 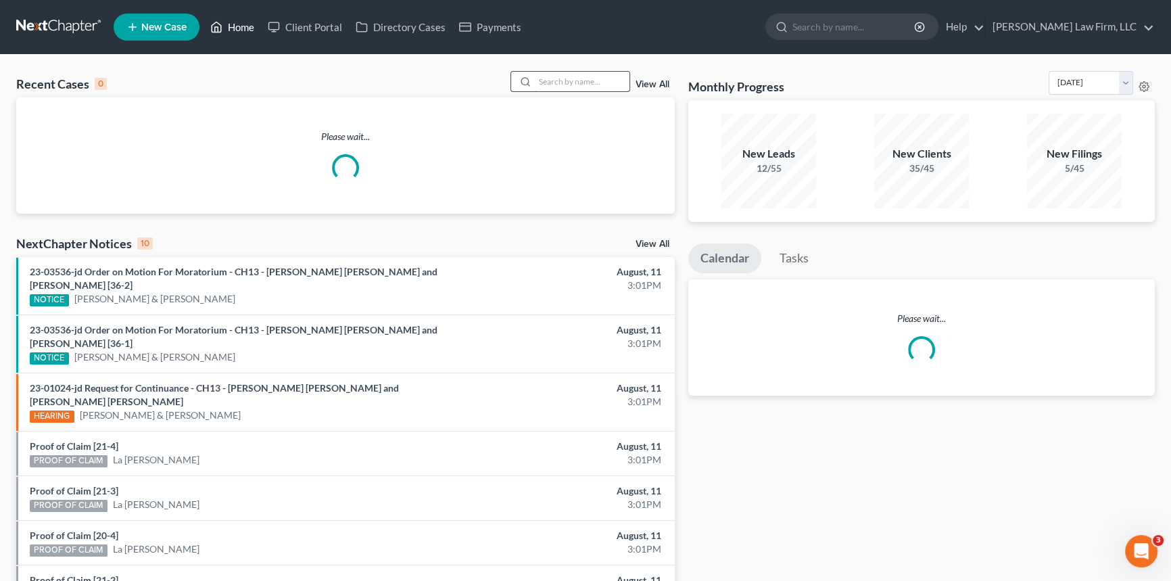 I want to click on div: 10, so click(x=145, y=243).